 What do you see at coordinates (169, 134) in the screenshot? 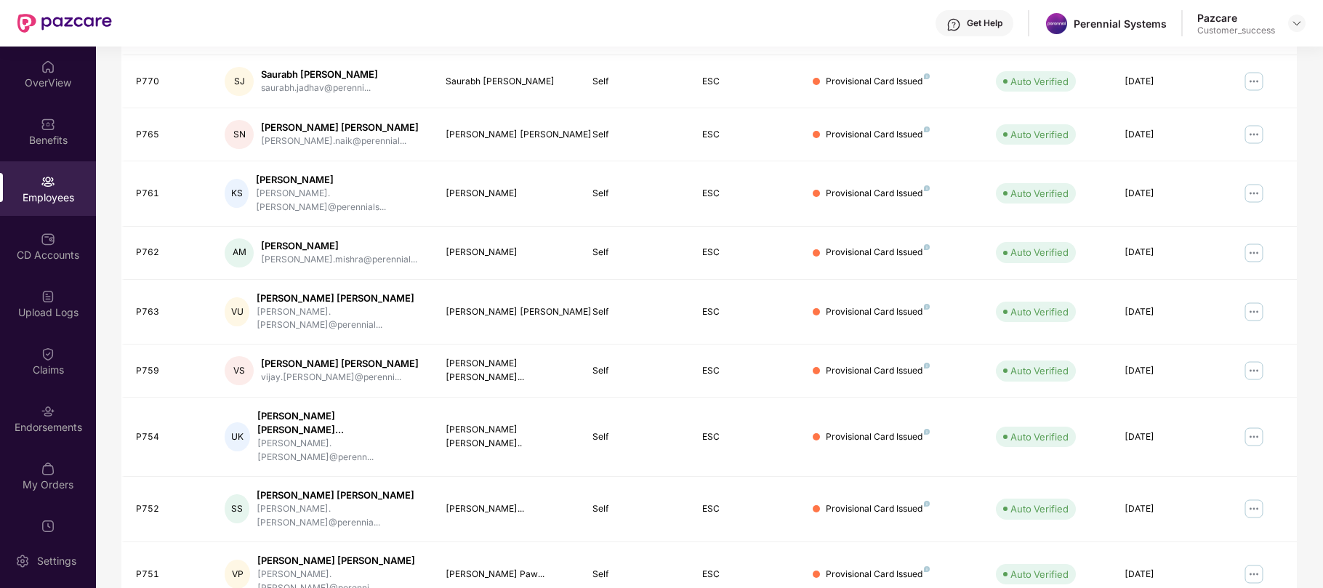
I see `div: P765` at bounding box center [169, 134].